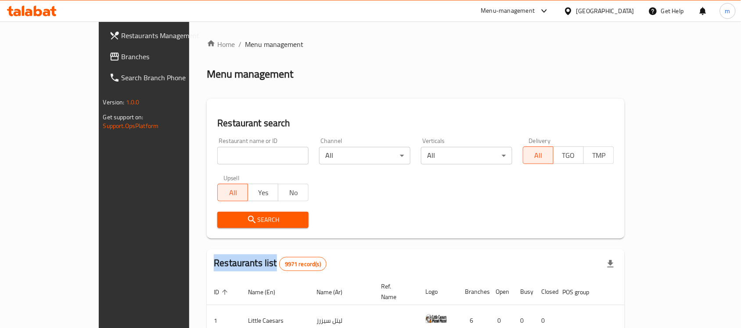  I want to click on button: Search, so click(263, 220).